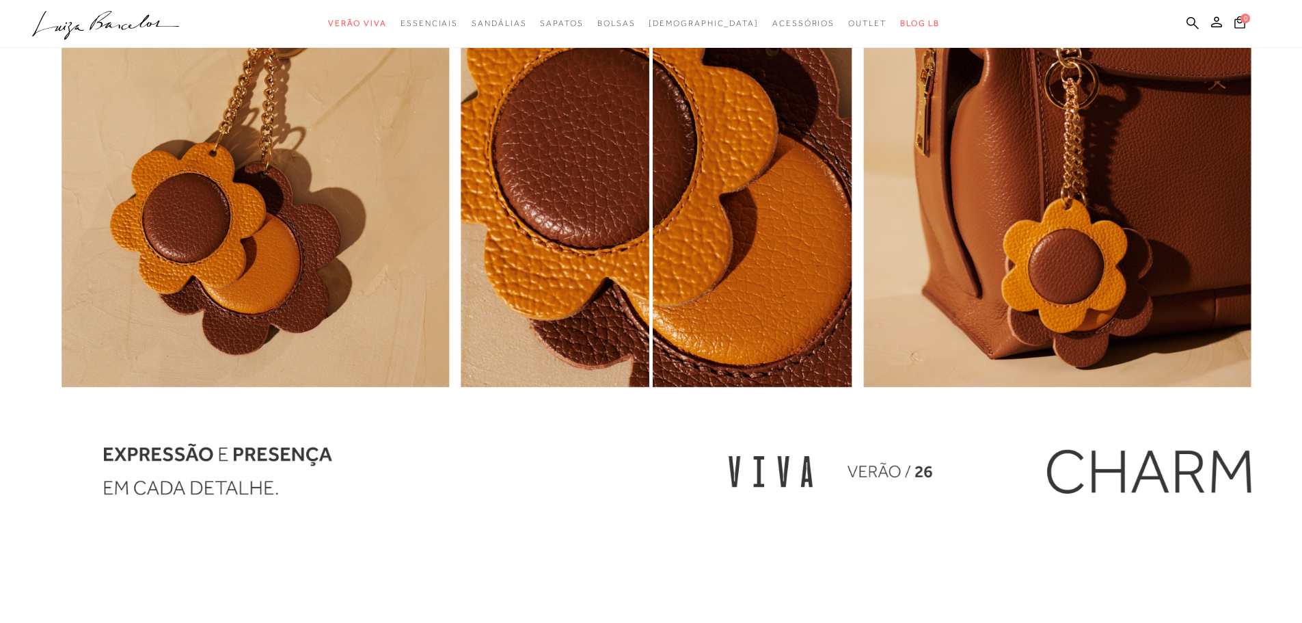  I want to click on span: 0, so click(1245, 18).